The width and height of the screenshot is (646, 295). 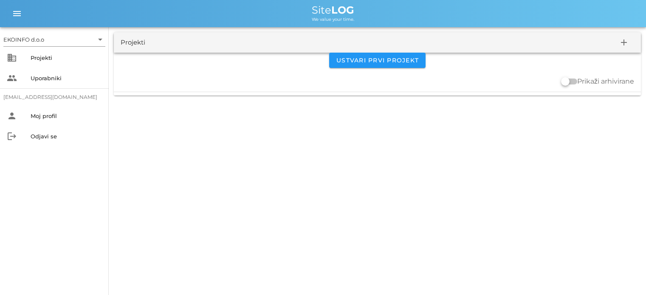 What do you see at coordinates (66, 136) in the screenshot?
I see `div: Odjavi se` at bounding box center [66, 136].